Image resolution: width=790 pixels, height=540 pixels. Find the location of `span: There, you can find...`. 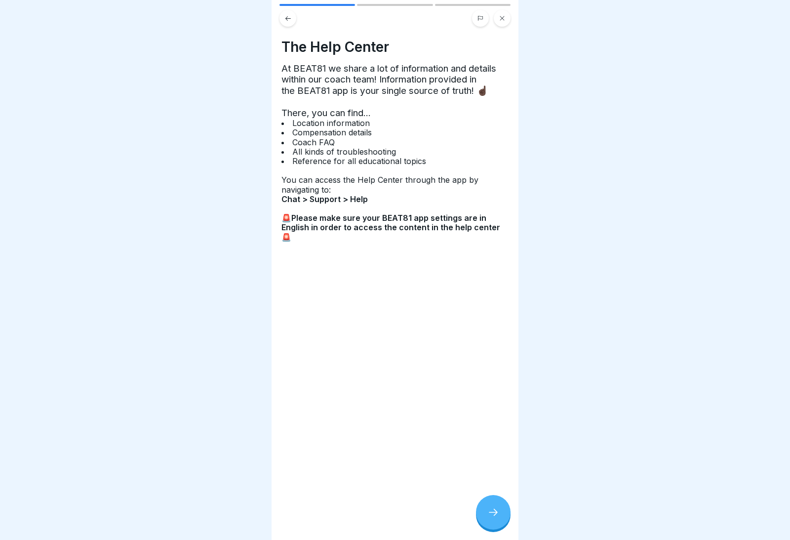

span: There, you can find... is located at coordinates (328, 113).